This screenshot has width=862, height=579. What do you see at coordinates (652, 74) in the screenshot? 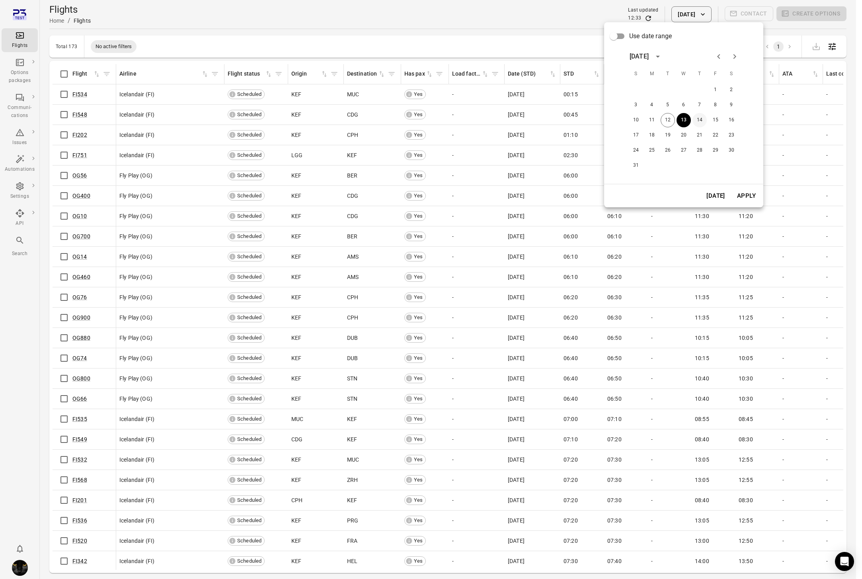
I see `span: Monday` at bounding box center [652, 74].